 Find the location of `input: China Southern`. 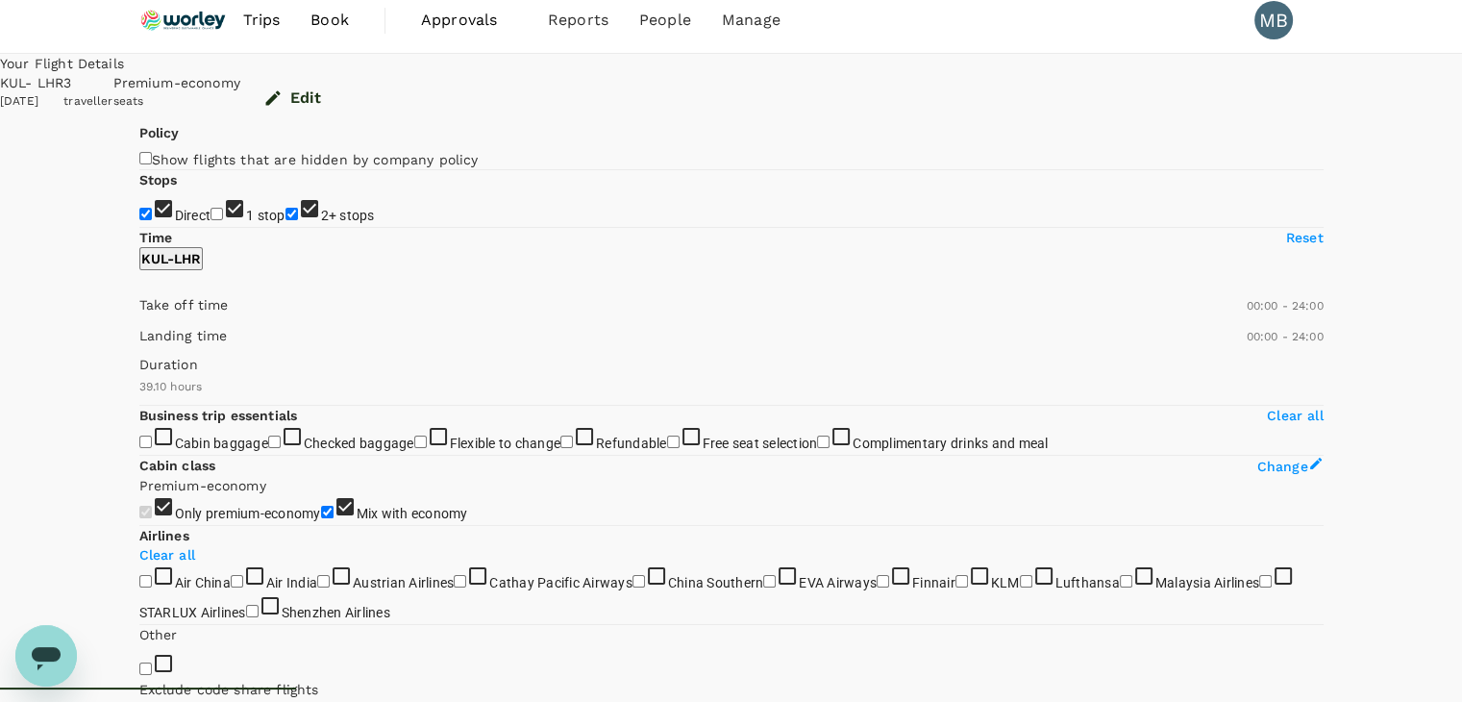

input: China Southern is located at coordinates (638, 580).